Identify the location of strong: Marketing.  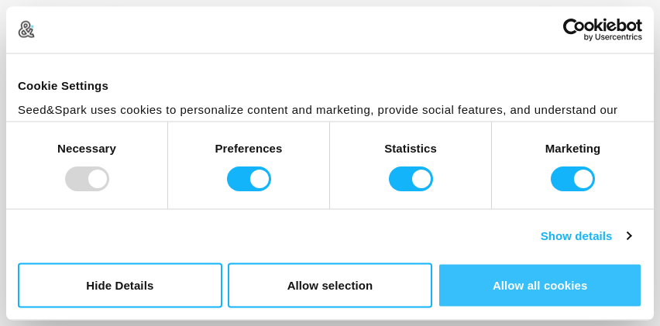
(574, 148).